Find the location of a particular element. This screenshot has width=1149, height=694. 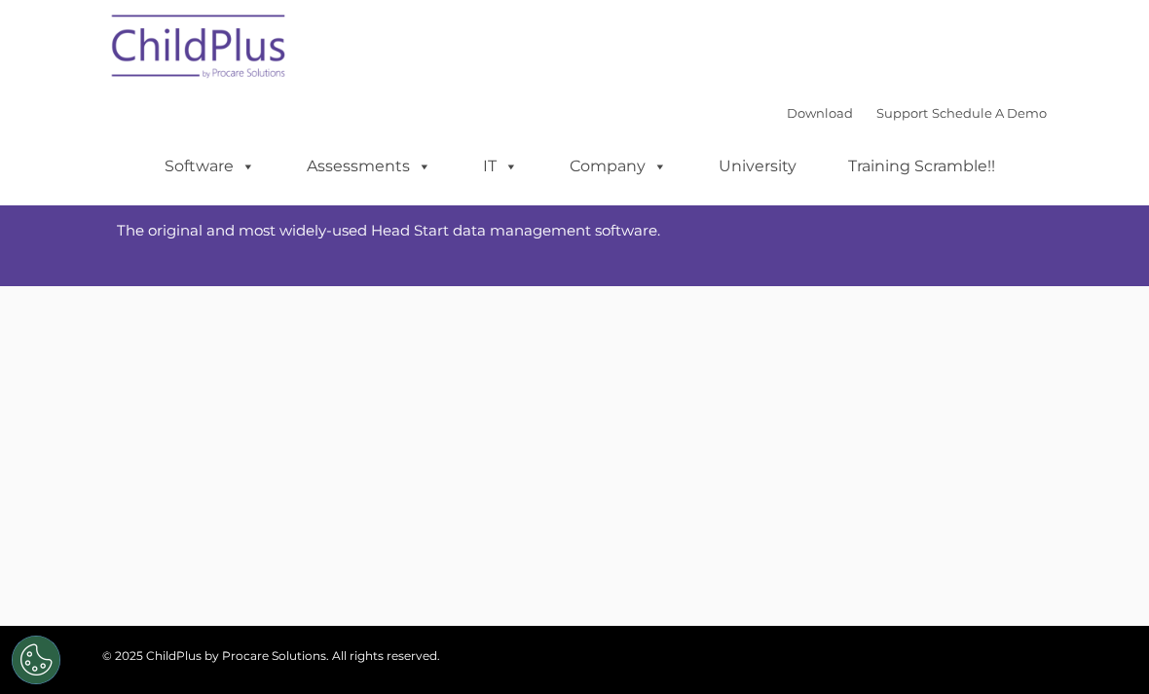

a: Company is located at coordinates (618, 167).